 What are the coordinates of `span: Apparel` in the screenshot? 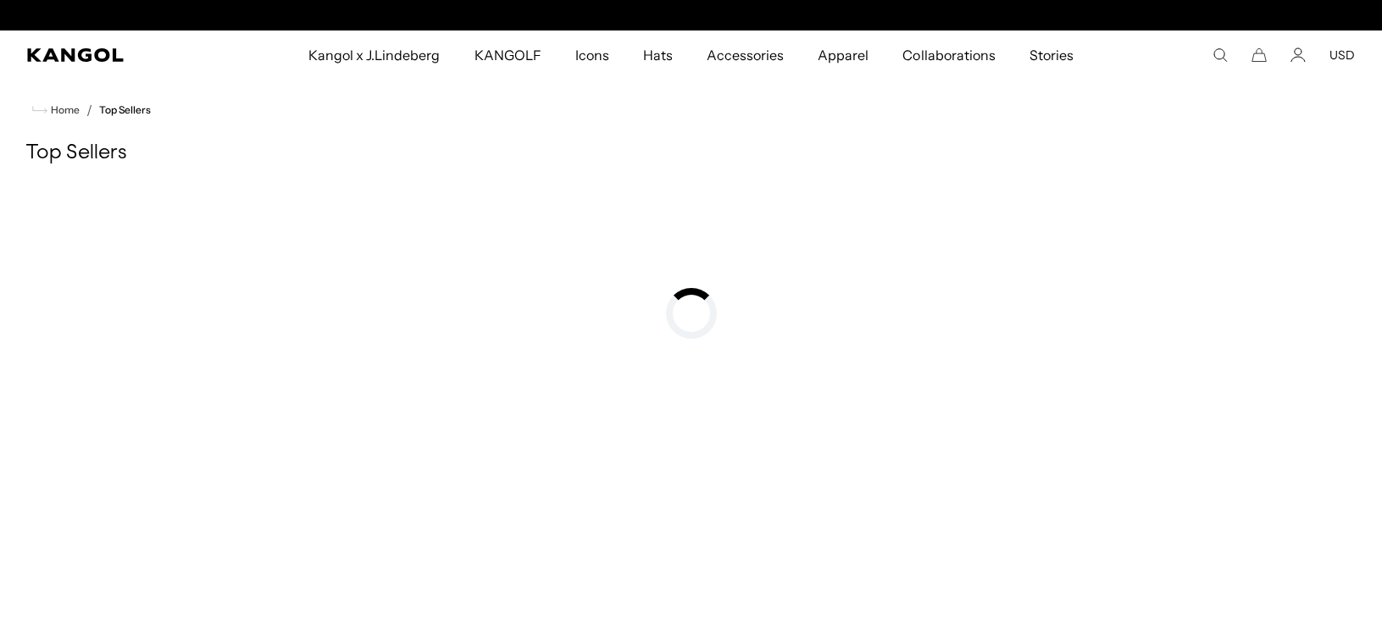 It's located at (843, 55).